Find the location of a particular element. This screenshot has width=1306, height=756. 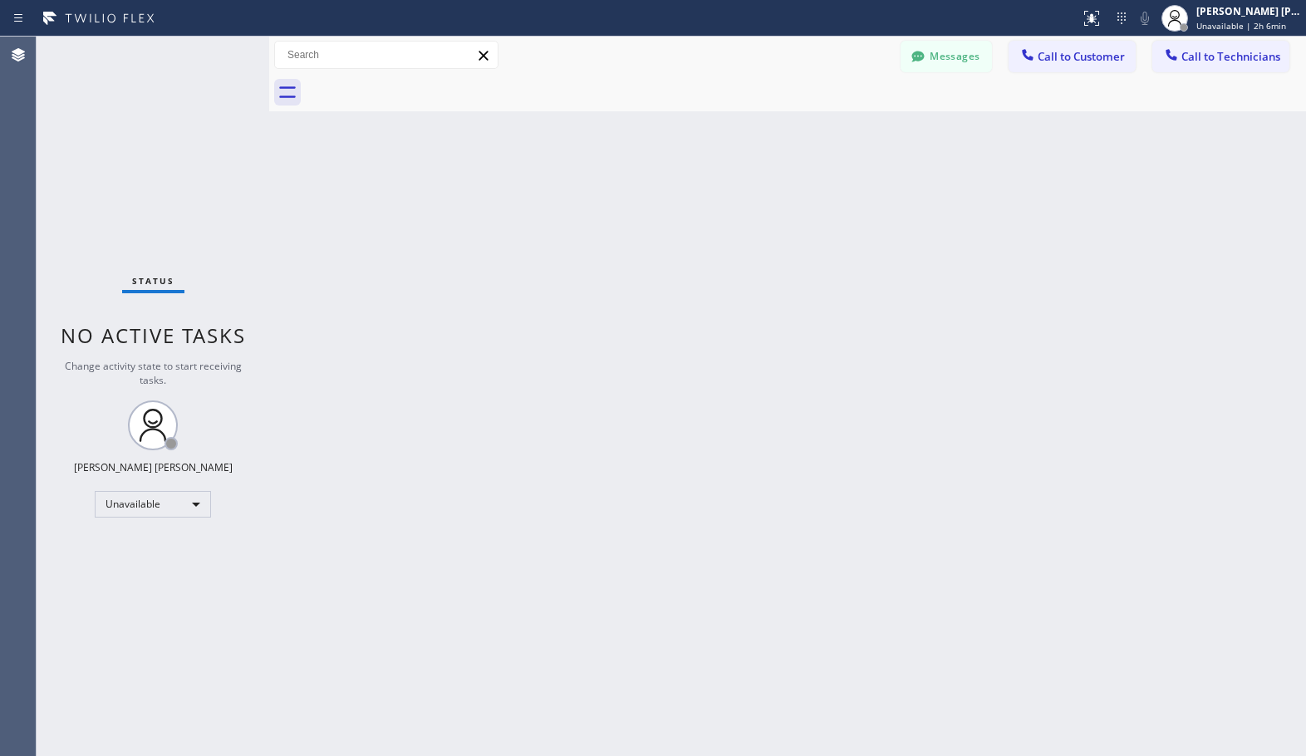

span: Status is located at coordinates (153, 281).